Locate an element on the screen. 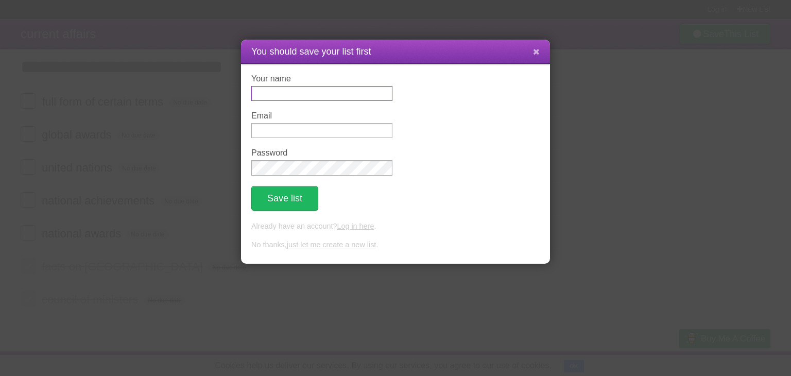 The height and width of the screenshot is (376, 791). label: Email is located at coordinates (322, 116).